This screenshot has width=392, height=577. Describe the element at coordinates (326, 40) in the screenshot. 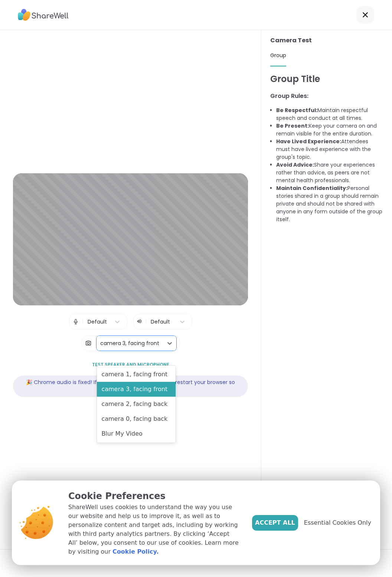

I see `h3: Camera Test` at that location.